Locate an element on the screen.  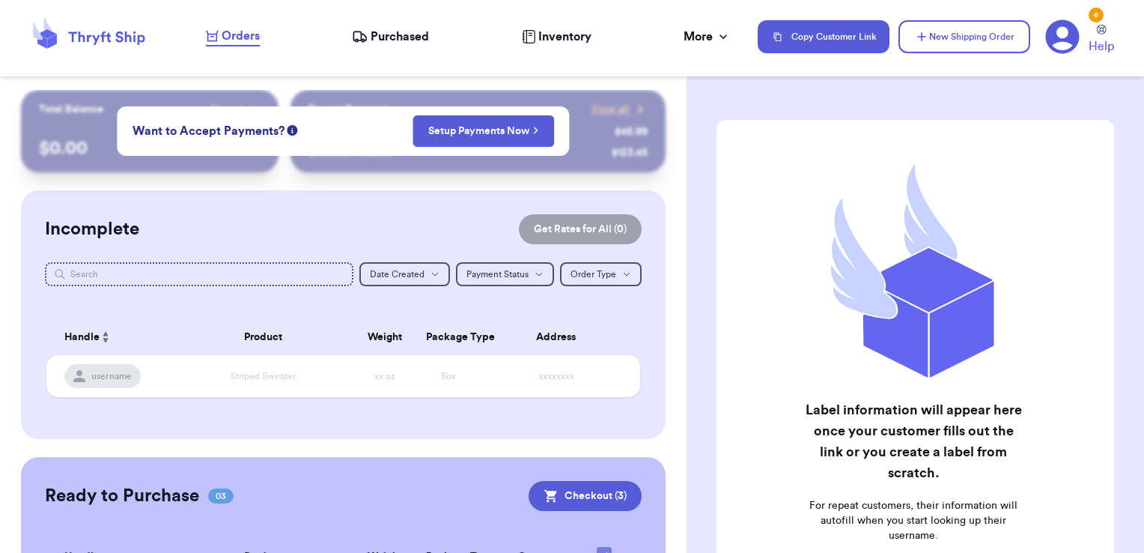
p: Recent Payments is located at coordinates (350, 109).